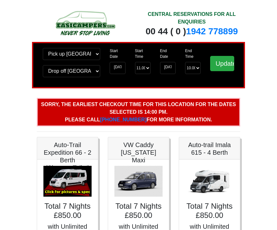 This screenshot has height=230, width=277. I want to click on img: campers-checkout-logo.png, so click(85, 23).